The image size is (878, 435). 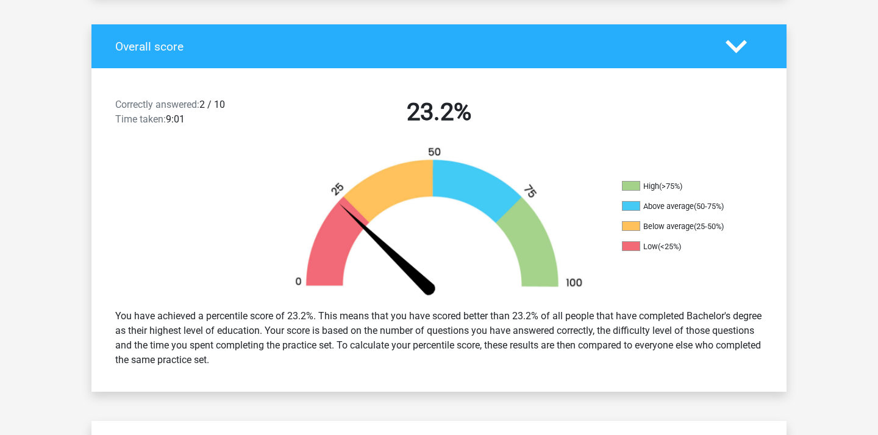 I want to click on div: (>75%), so click(x=670, y=186).